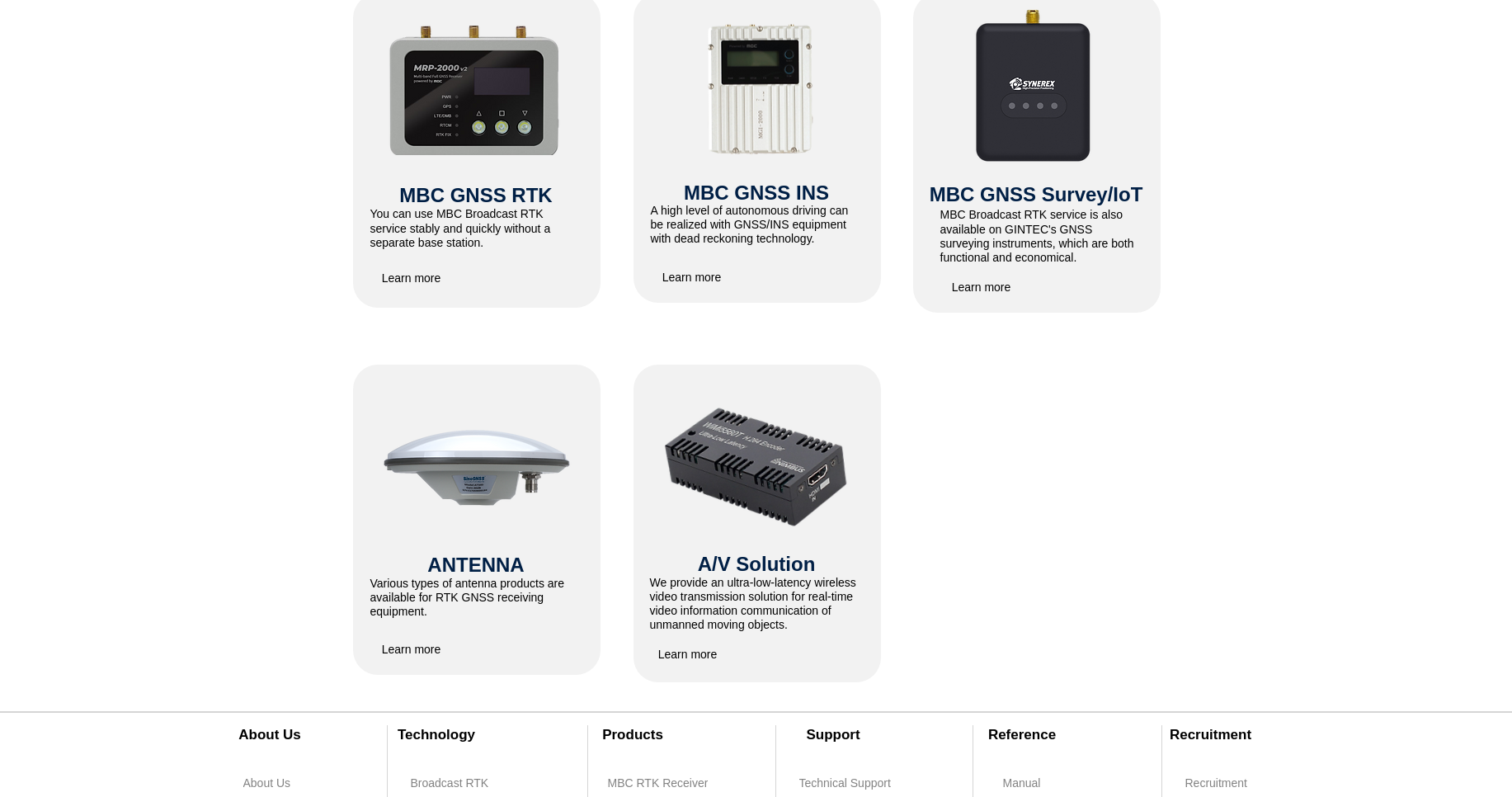  I want to click on span: ANTENNA, so click(475, 564).